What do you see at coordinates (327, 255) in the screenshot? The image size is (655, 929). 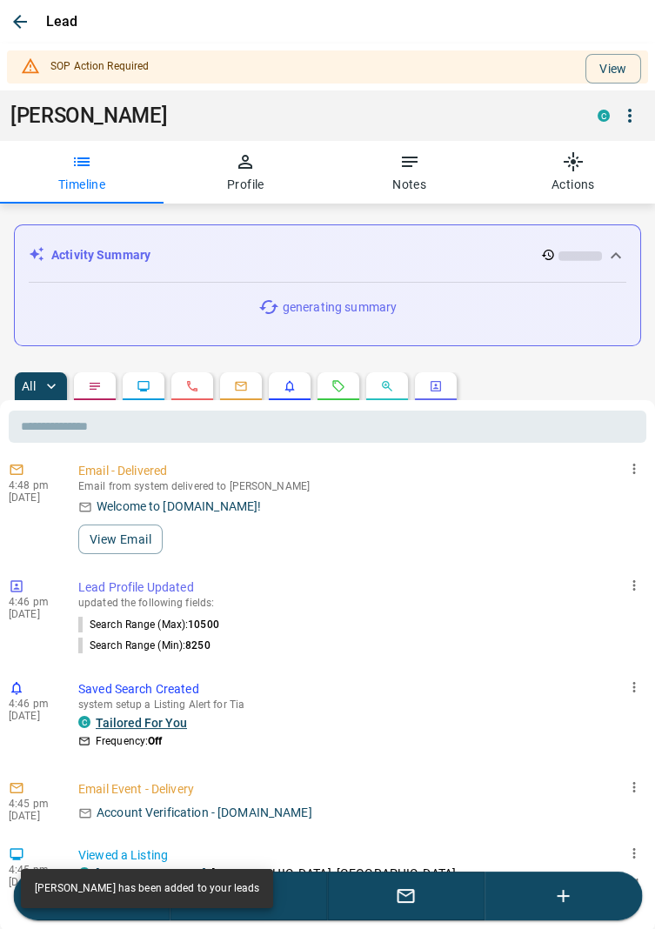 I see `div: Activity Summary` at bounding box center [327, 255].